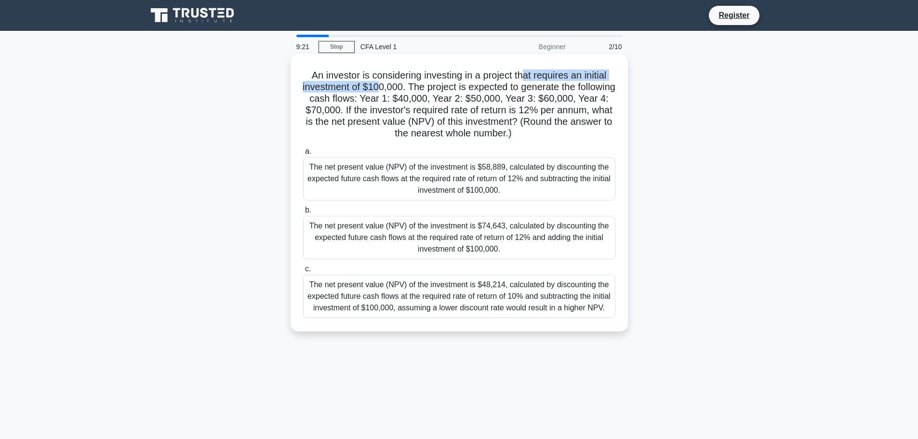  What do you see at coordinates (308, 269) in the screenshot?
I see `span: c.` at bounding box center [308, 269].